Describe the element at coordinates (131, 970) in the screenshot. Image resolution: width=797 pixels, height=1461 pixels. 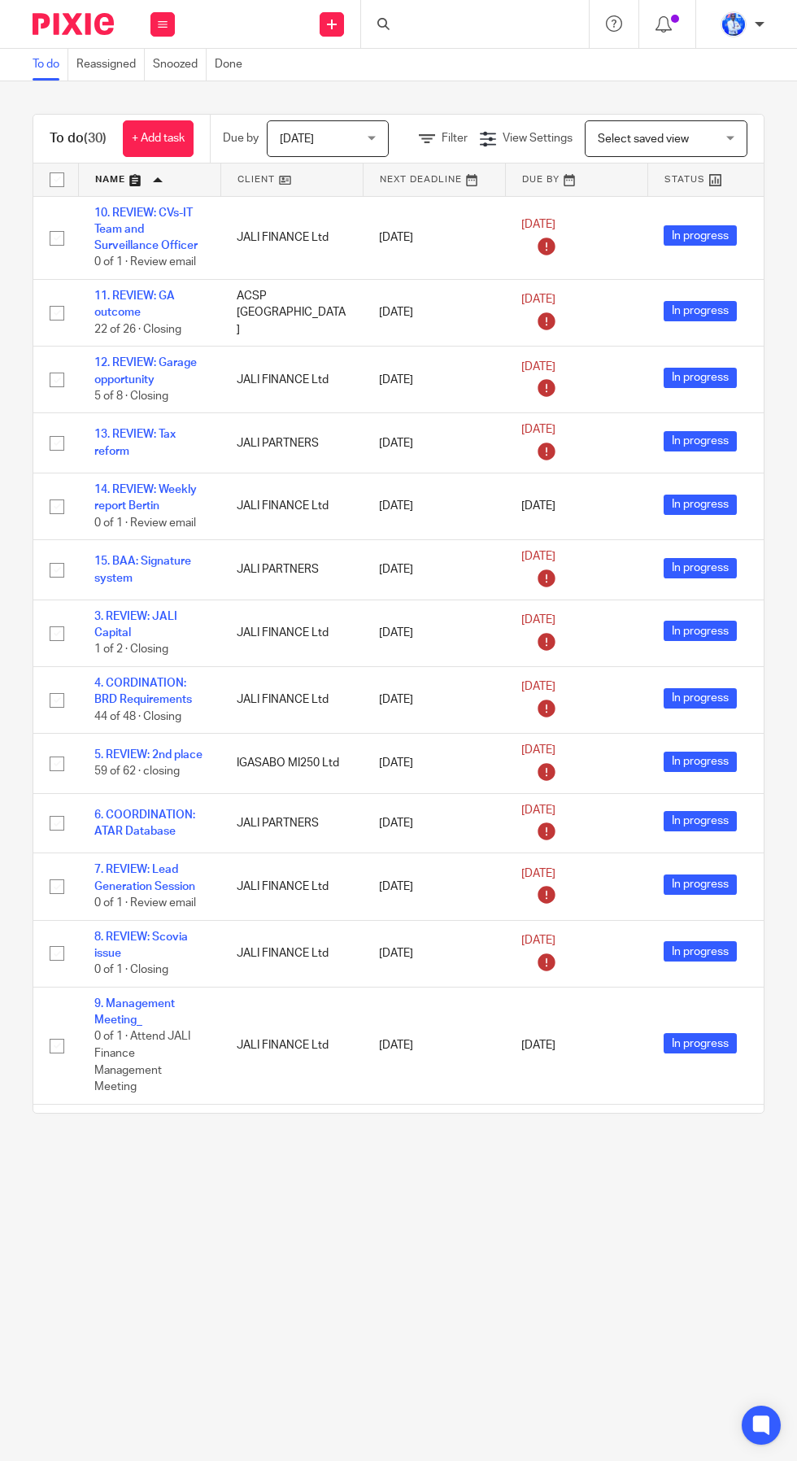
I see `span: 0 of 1 · Closing` at that location.